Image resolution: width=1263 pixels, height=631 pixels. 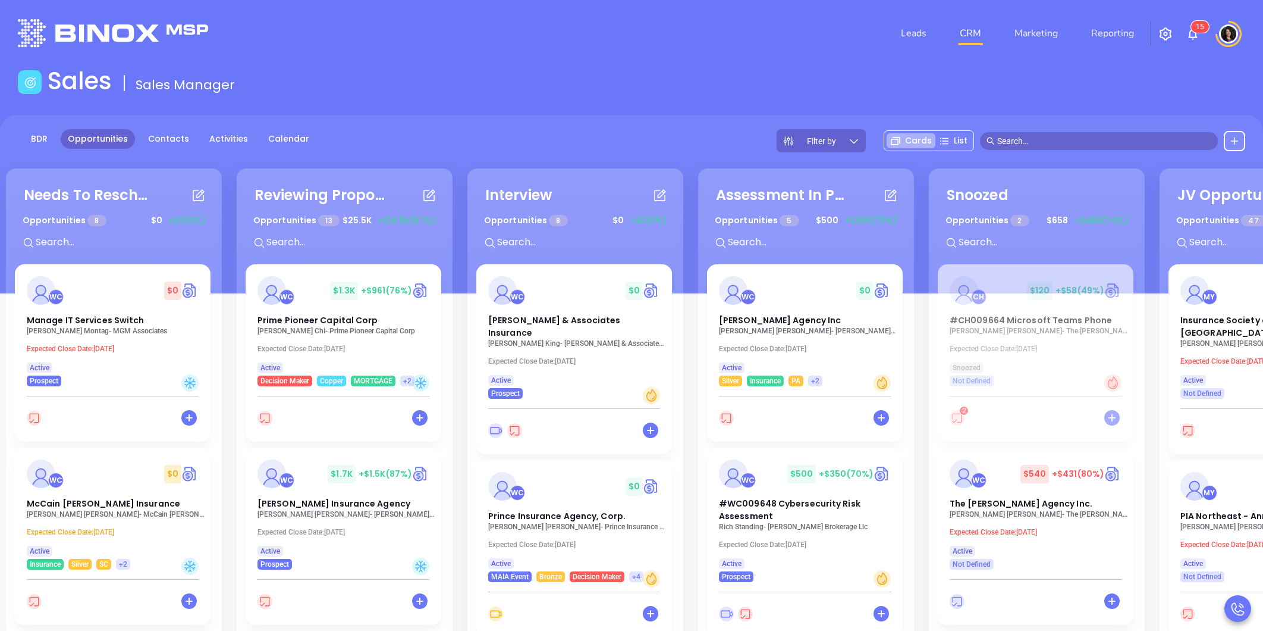 What do you see at coordinates (971, 33) in the screenshot?
I see `a: CRM` at bounding box center [971, 33].